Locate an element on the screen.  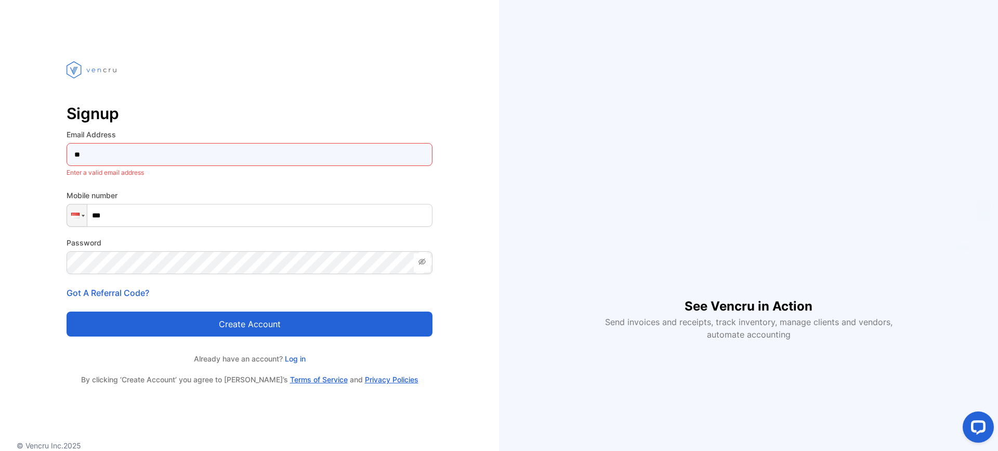
label: Mobile number is located at coordinates (250, 195).